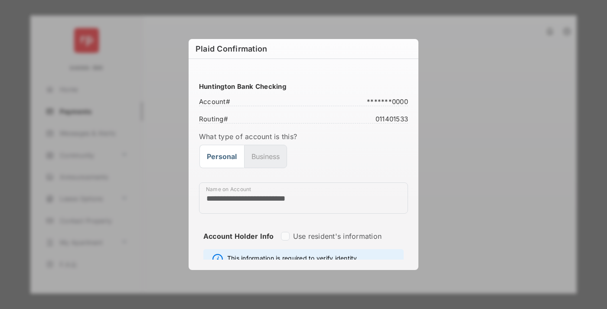  Describe the element at coordinates (265, 157) in the screenshot. I see `button: Business` at that location.